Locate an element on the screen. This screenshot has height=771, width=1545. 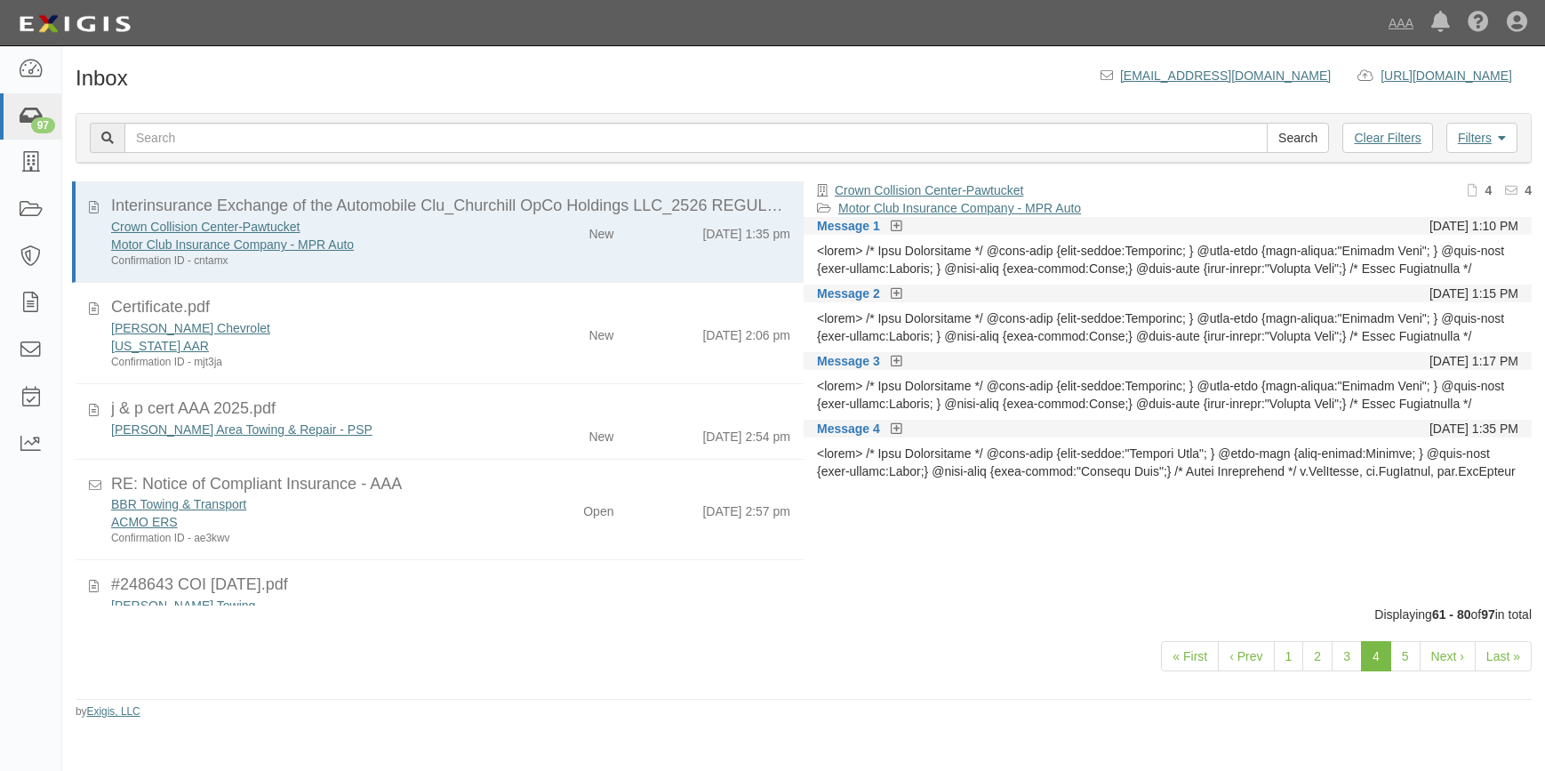
div: Alabama AAR is located at coordinates (303, 346).